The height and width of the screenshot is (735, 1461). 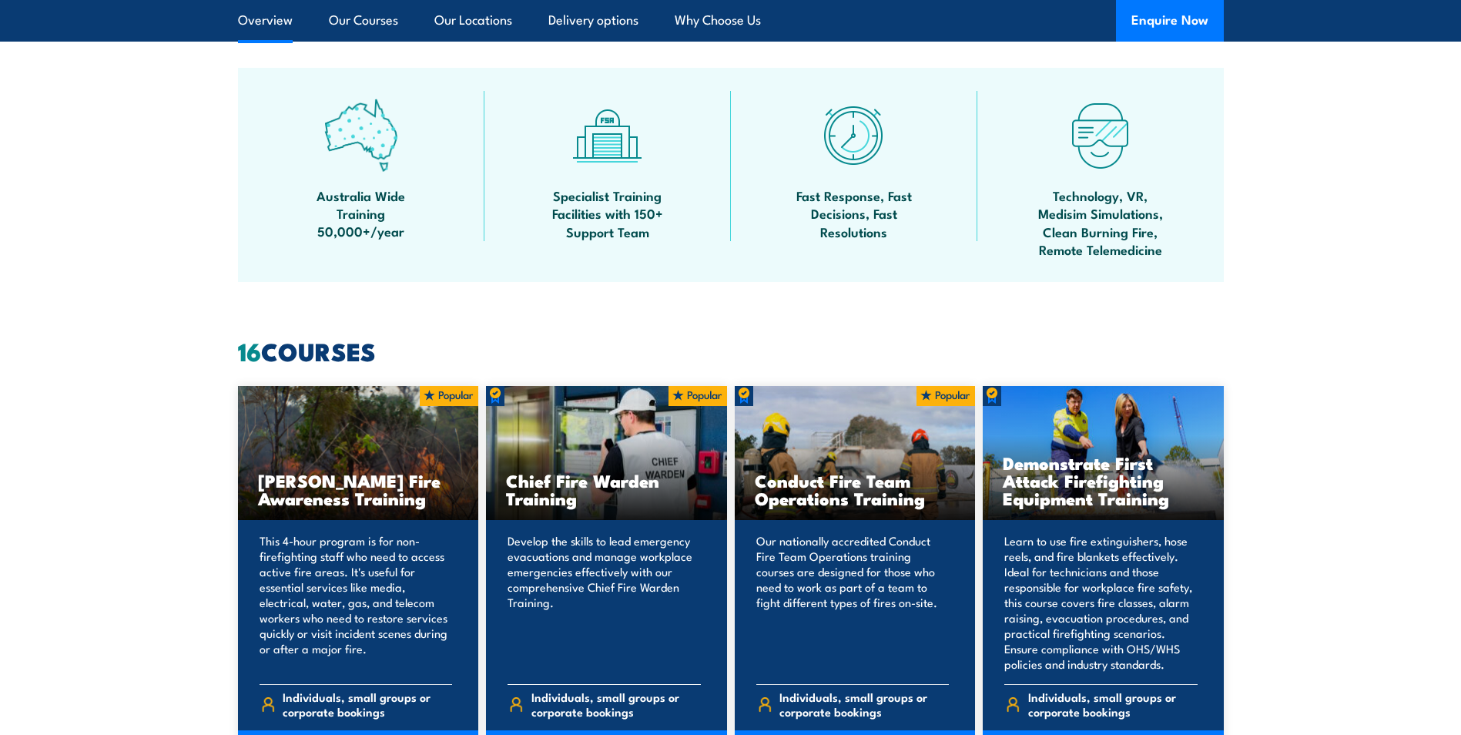 I want to click on strong: 16, so click(x=250, y=350).